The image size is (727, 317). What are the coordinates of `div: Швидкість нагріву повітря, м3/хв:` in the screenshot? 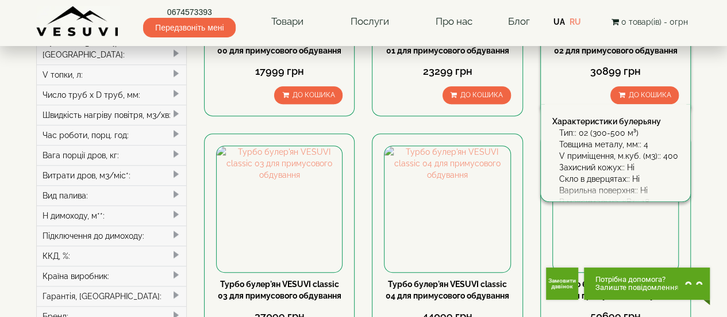 It's located at (111, 114).